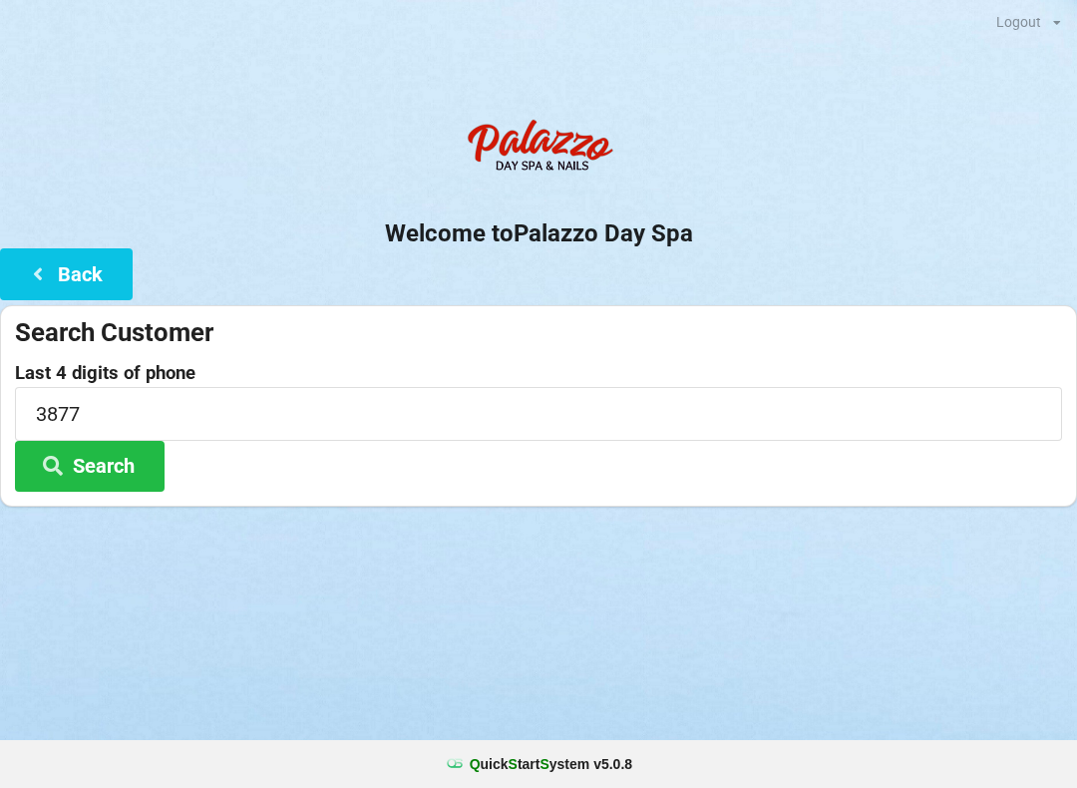 This screenshot has height=788, width=1077. I want to click on img: PalazzoDaySpaNails-Logo.png, so click(539, 149).